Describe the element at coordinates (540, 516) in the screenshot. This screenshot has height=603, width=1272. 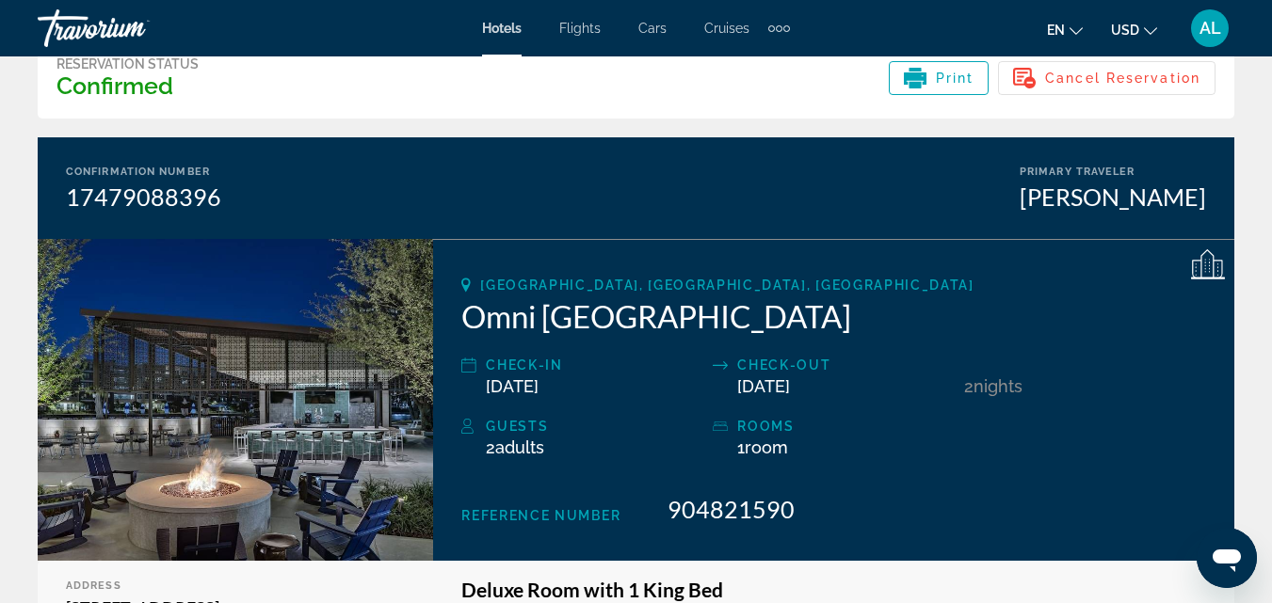
I see `span: Reference Number` at that location.